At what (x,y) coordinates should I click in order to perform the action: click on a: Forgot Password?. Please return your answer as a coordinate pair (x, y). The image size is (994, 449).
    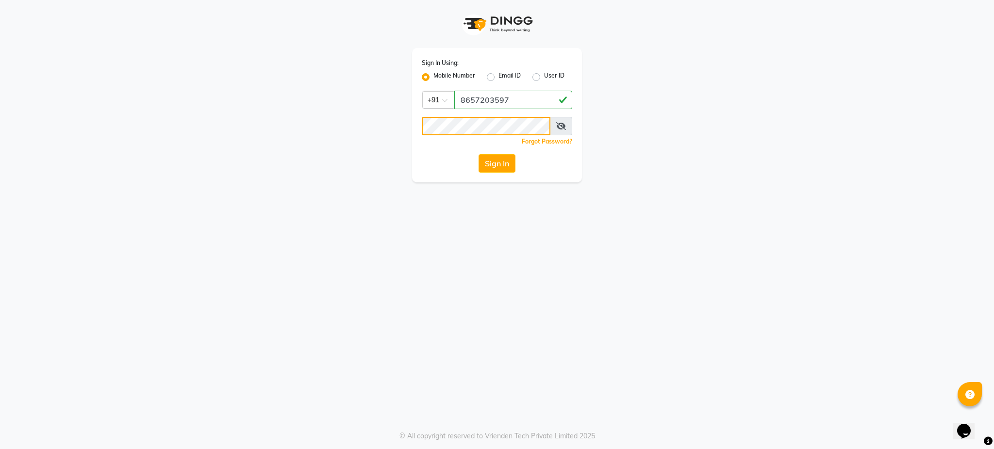
    Looking at the image, I should click on (547, 141).